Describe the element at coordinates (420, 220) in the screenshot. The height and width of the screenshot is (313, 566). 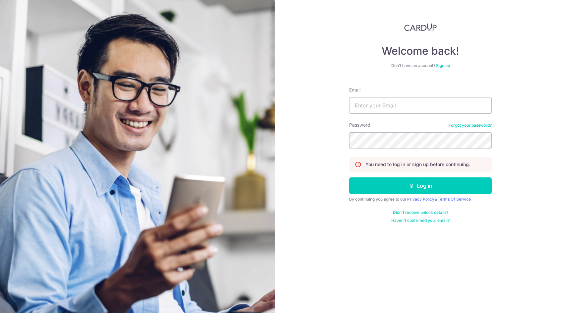
I see `a: Haven't confirmed your email?` at that location.